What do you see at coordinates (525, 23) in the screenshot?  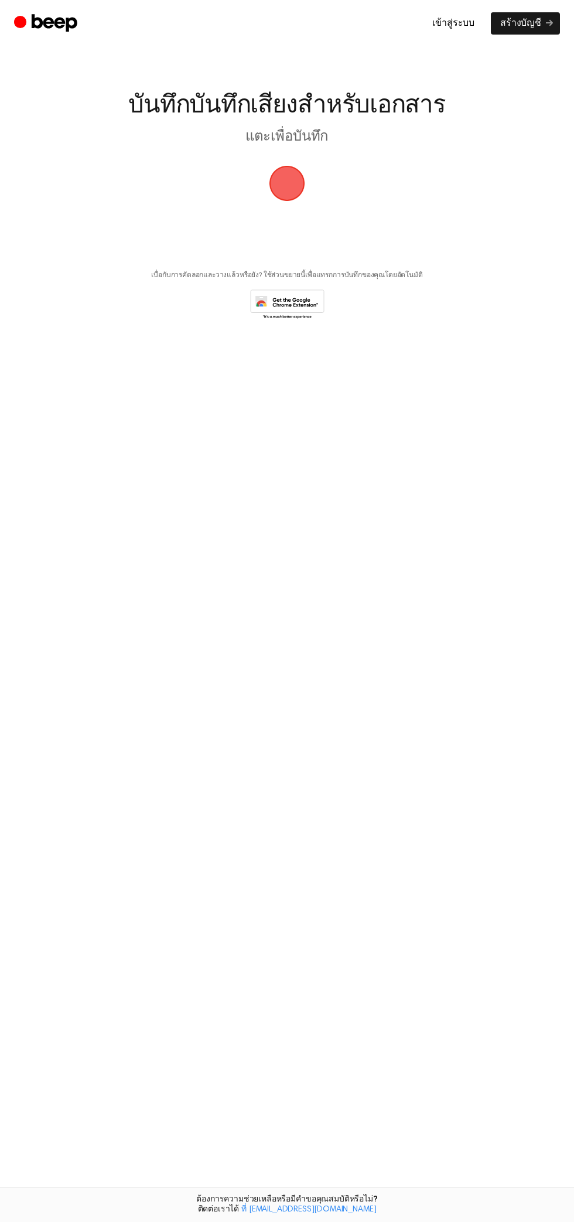 I see `a: สร้างบัญชี` at bounding box center [525, 23].